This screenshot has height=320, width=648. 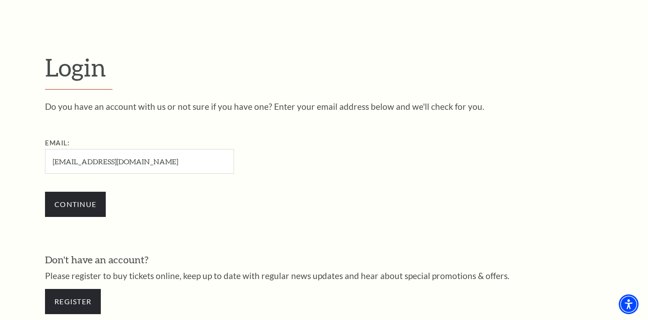 What do you see at coordinates (324, 260) in the screenshot?
I see `h3: Don't have an account?` at bounding box center [324, 260].